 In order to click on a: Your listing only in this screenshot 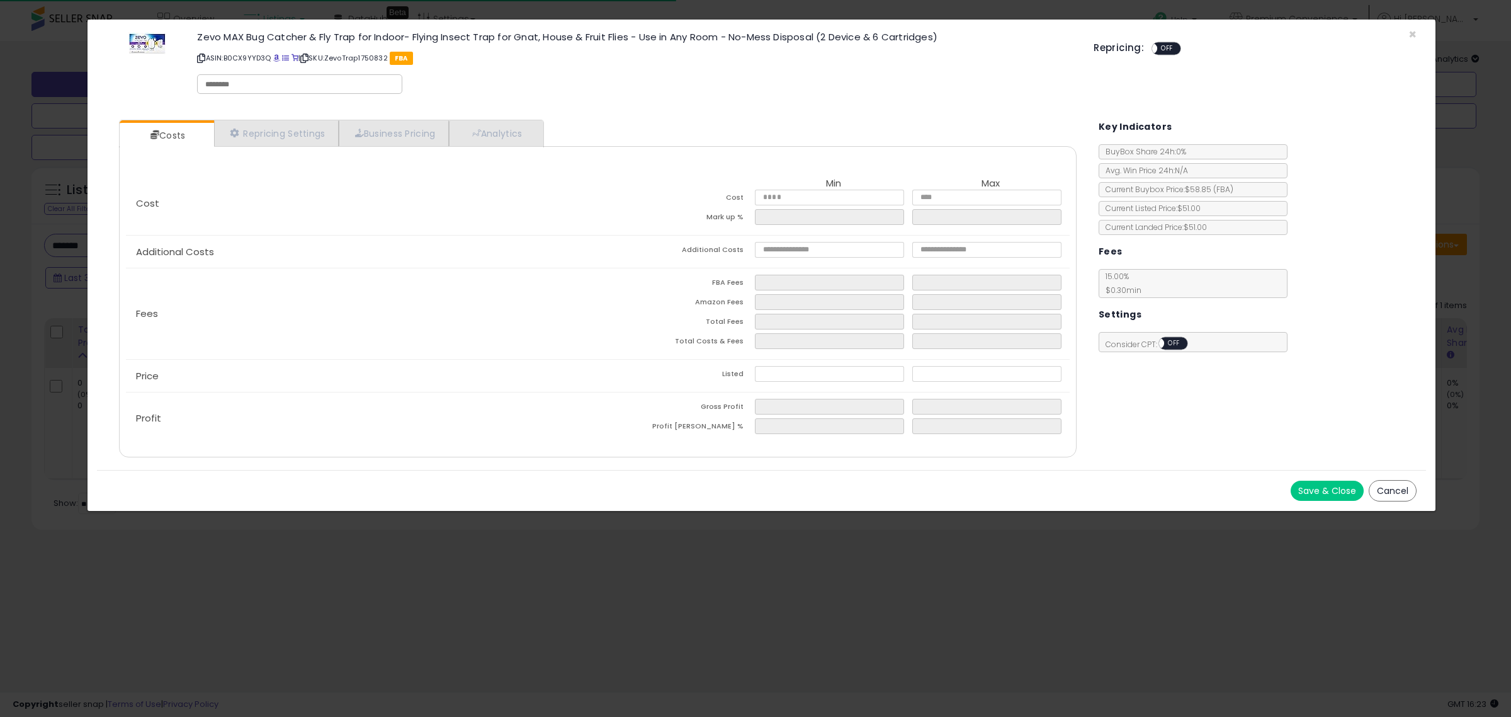, I will do `click(295, 58)`.